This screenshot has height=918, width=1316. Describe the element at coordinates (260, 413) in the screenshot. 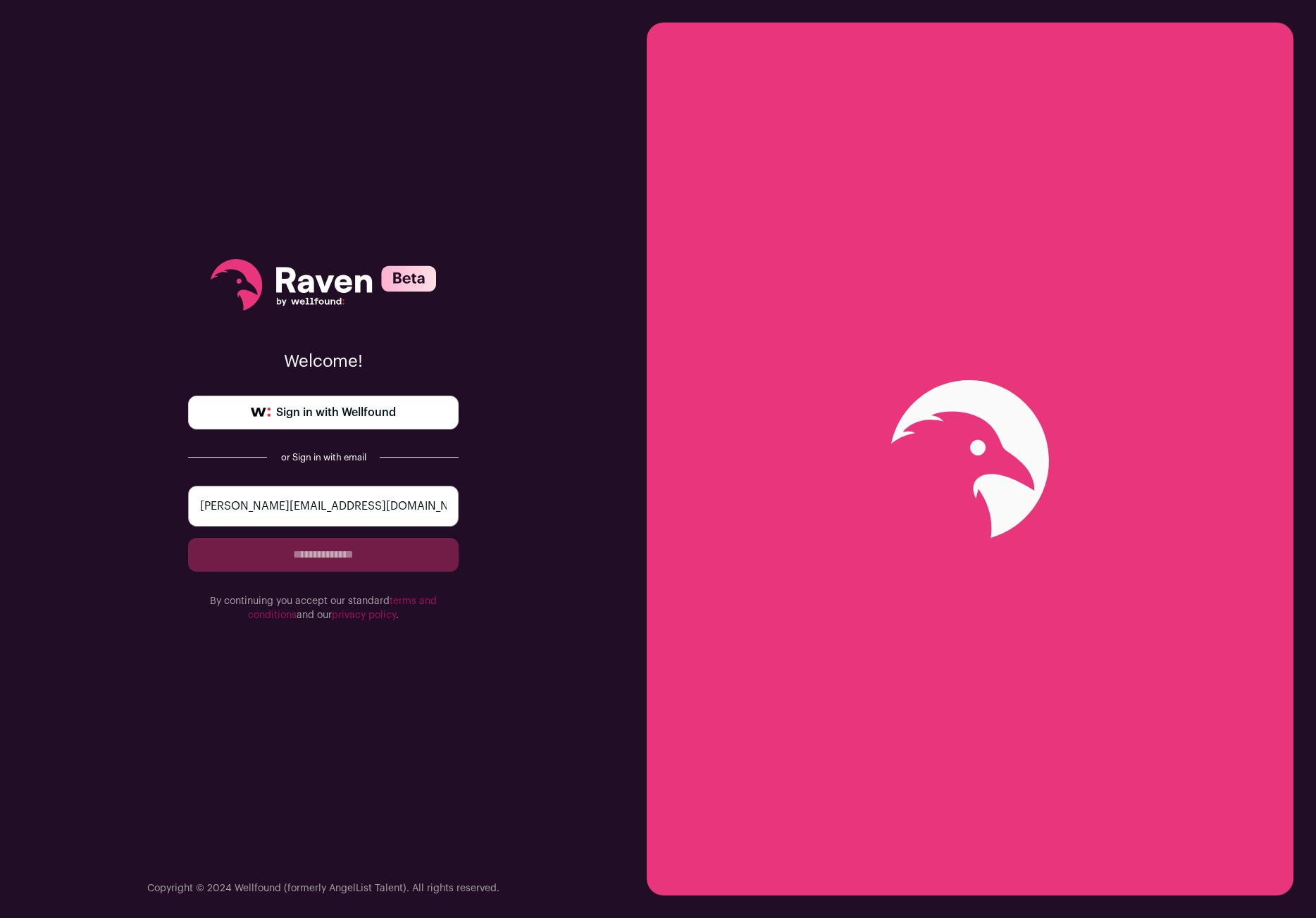

I see `img: wellfound-symbol-flush-black-fb3c872781a75f747ccb3a119075da62bfe97bd399995f84a933054e44a575c4.png` at that location.